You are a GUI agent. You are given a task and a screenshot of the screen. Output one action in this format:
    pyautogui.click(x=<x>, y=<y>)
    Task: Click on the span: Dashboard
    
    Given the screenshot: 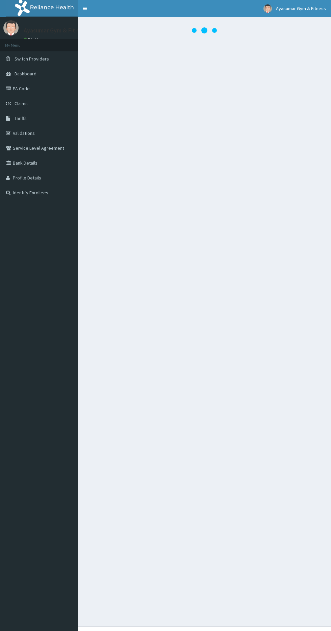 What is the action you would take?
    pyautogui.click(x=25, y=74)
    